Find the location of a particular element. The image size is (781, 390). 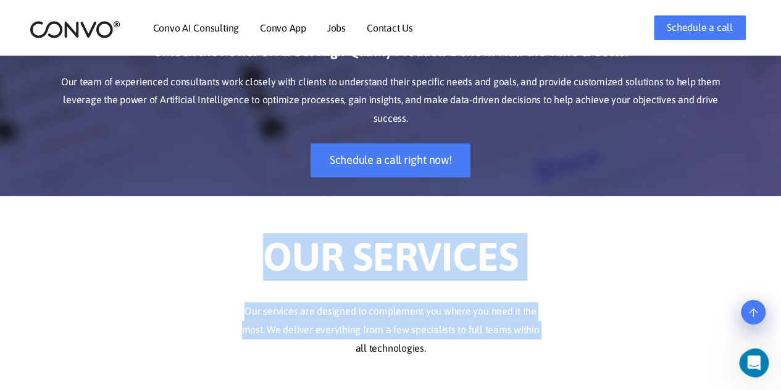

a: Schedule a call is located at coordinates (700, 28).